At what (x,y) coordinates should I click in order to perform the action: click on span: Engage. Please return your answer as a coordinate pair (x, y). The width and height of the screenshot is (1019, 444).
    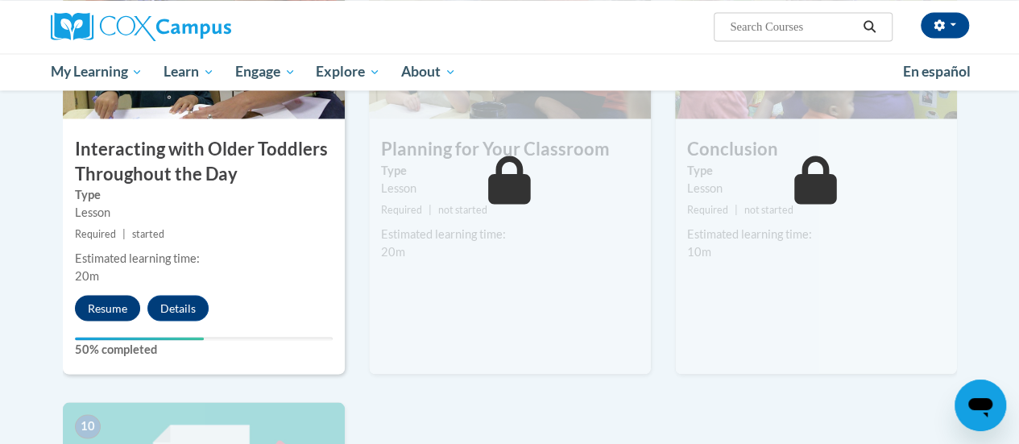
    Looking at the image, I should click on (265, 72).